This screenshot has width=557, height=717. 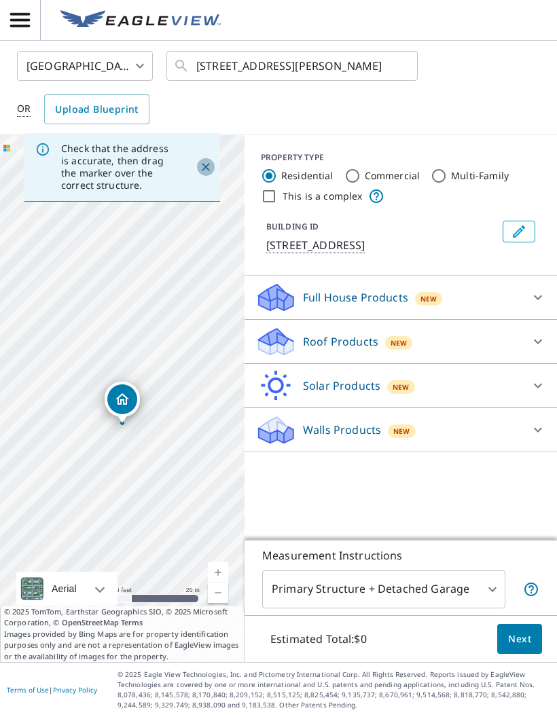 What do you see at coordinates (393, 176) in the screenshot?
I see `label: Commercial` at bounding box center [393, 176].